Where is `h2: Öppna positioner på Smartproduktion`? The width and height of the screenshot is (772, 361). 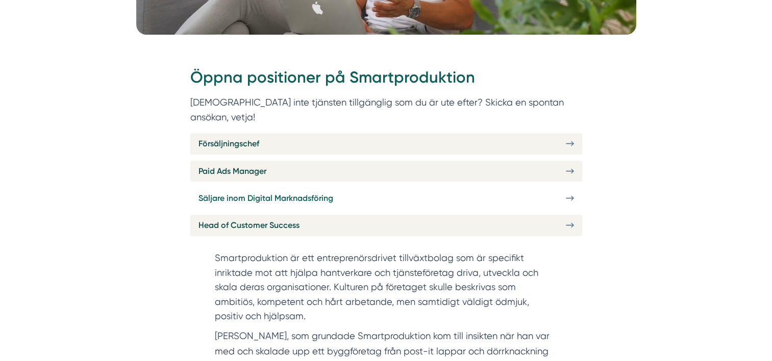
h2: Öppna positioner på Smartproduktion is located at coordinates (386, 81).